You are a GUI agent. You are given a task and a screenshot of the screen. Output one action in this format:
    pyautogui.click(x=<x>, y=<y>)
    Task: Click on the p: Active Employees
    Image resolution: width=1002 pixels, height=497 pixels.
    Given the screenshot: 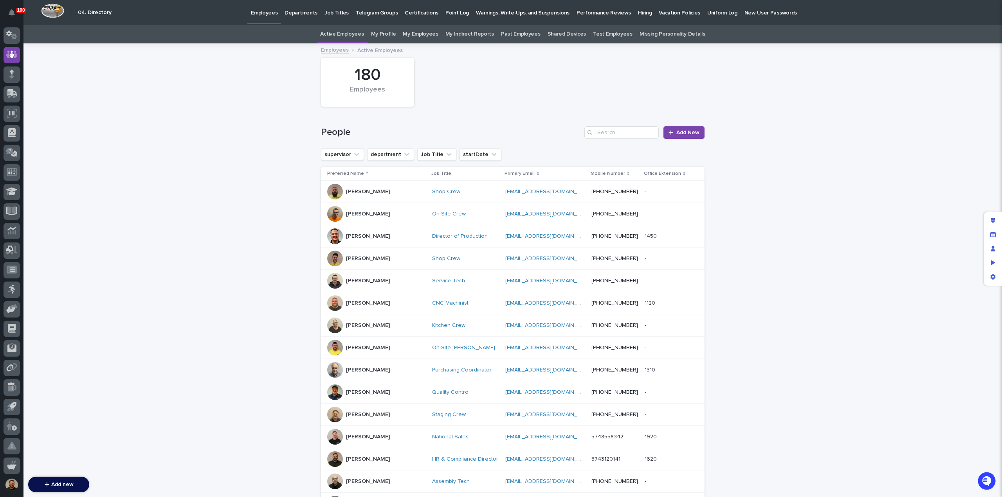 What is the action you would take?
    pyautogui.click(x=380, y=50)
    